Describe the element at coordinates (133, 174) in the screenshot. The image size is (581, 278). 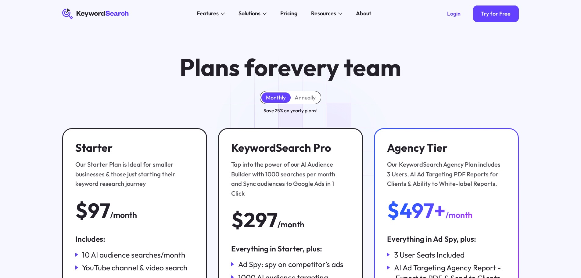
I see `div: Our Starter Plan is Ideal for smaller businesses & those just starting their keyword research jou...` at that location.